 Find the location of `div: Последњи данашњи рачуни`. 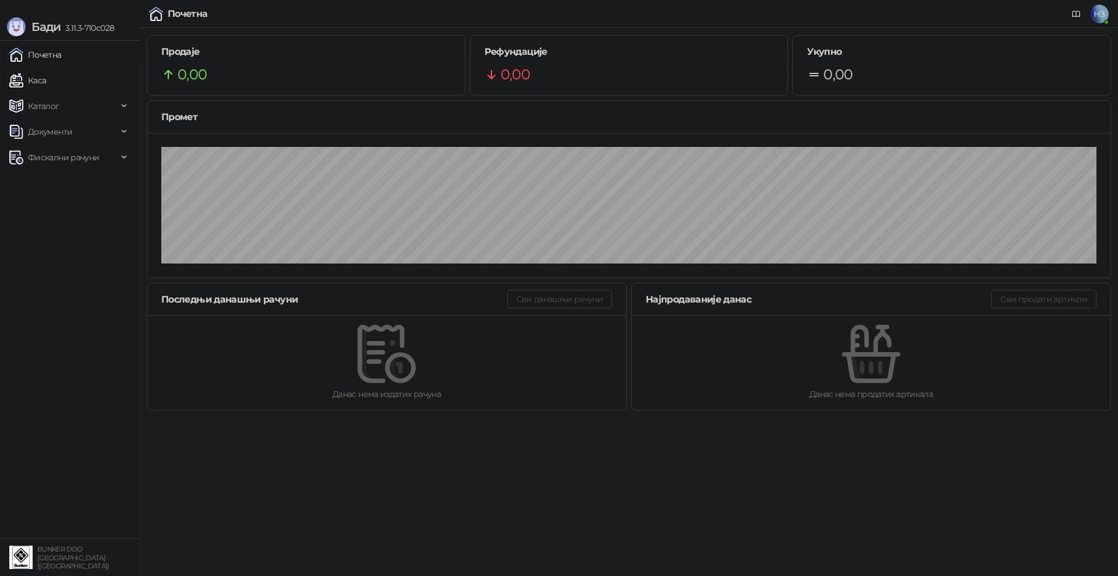

div: Последњи данашњи рачуни is located at coordinates (334, 299).